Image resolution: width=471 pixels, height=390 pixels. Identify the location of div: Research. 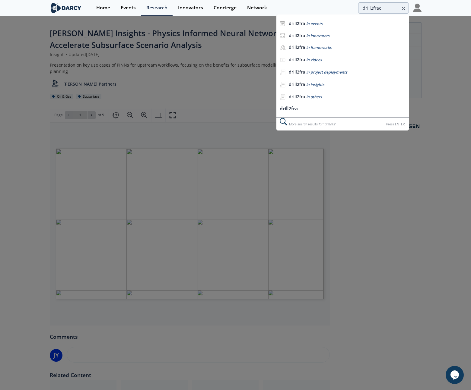
(157, 8).